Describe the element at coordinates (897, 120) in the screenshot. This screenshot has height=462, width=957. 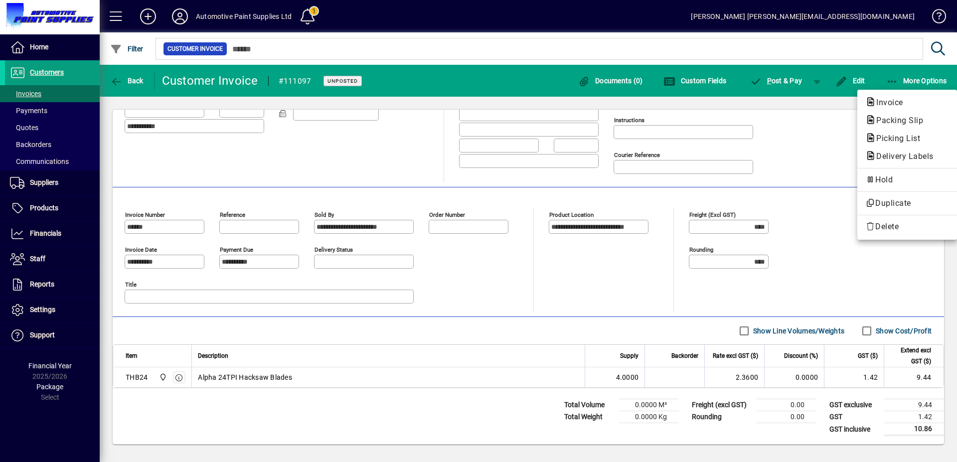
I see `span: Packing Slip` at that location.